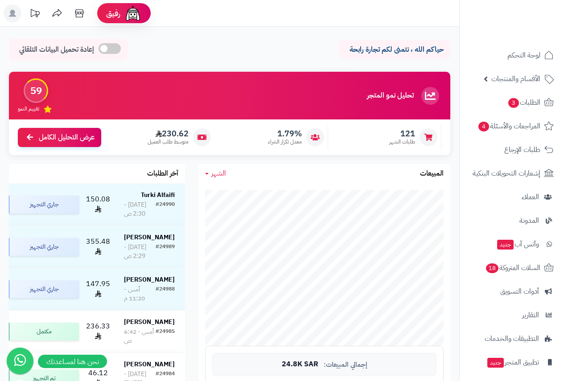 Image resolution: width=564 pixels, height=381 pixels. Describe the element at coordinates (218, 173) in the screenshot. I see `span: الشهر` at that location.